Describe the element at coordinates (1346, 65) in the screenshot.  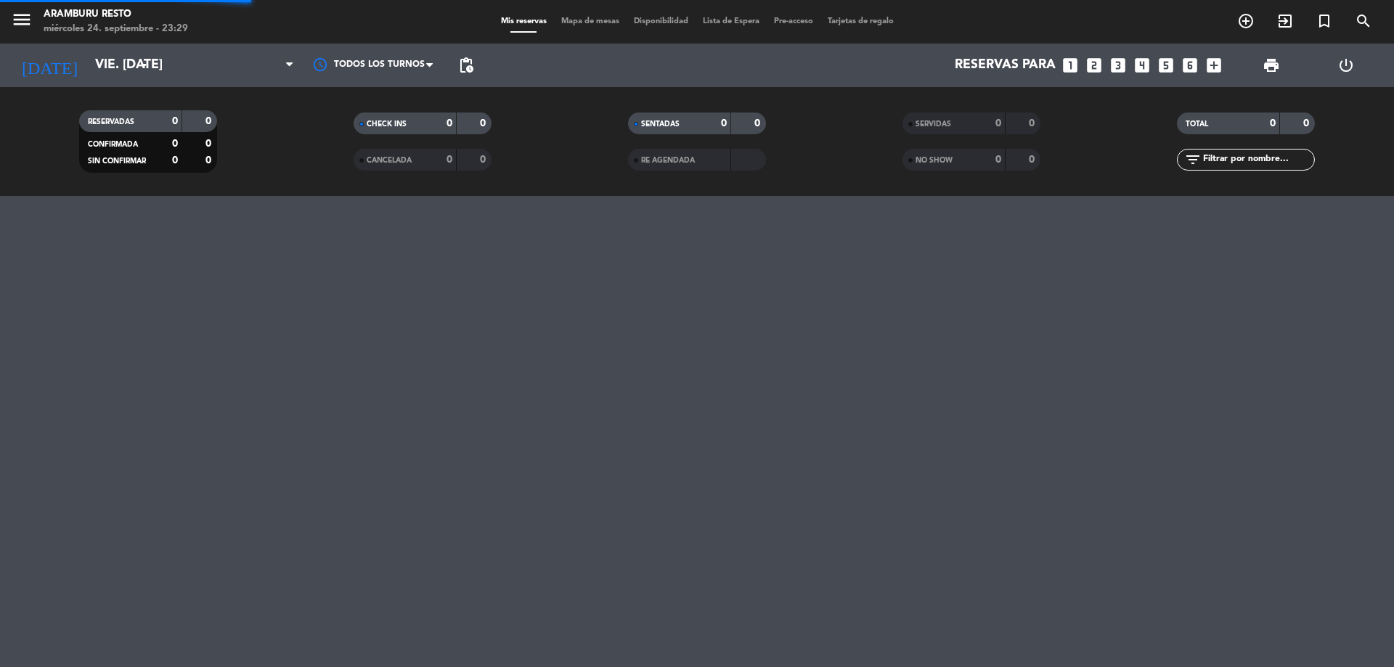
I see `i: power_settings_new` at that location.